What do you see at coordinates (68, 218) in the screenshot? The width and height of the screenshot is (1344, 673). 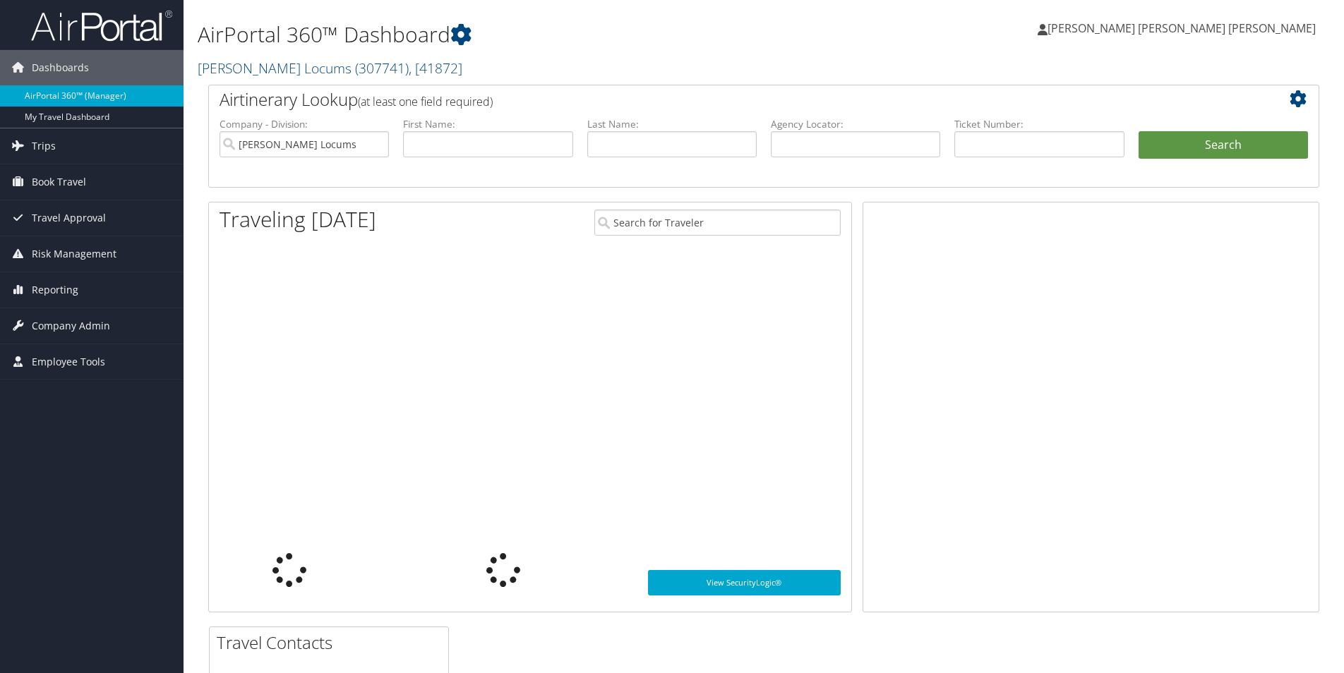 I see `span: Travel Approval` at bounding box center [68, 218].